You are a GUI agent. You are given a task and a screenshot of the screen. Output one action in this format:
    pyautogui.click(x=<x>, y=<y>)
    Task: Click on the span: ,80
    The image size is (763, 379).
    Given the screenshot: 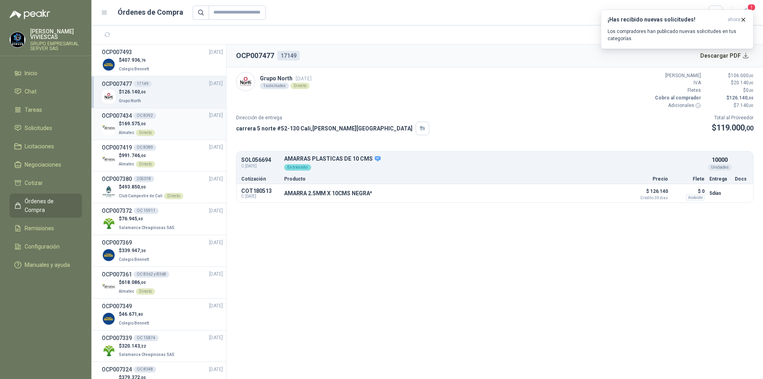 What is the action you would take?
    pyautogui.click(x=140, y=314)
    